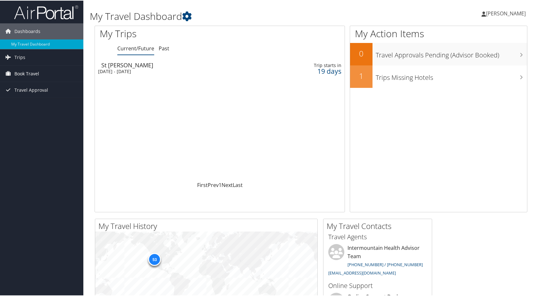 The image size is (536, 296). I want to click on span: Dashboards, so click(27, 31).